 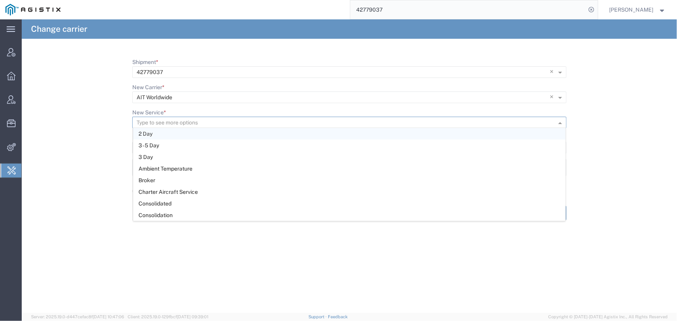 I want to click on input: Search for shipment number, reference number, so click(x=469, y=10).